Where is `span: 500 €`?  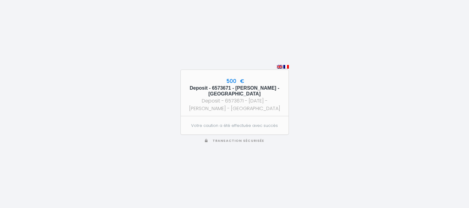
span: 500 € is located at coordinates (235, 81).